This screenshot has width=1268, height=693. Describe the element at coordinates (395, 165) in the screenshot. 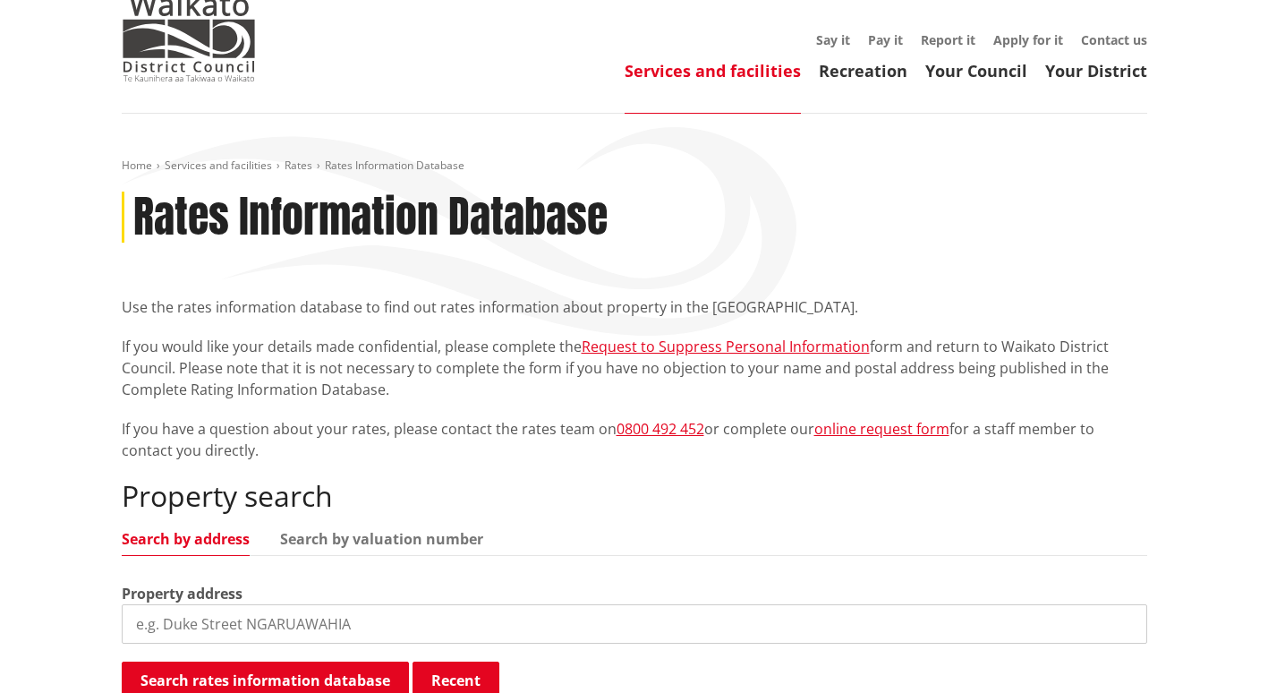

I see `span: Rates Information Database` at that location.